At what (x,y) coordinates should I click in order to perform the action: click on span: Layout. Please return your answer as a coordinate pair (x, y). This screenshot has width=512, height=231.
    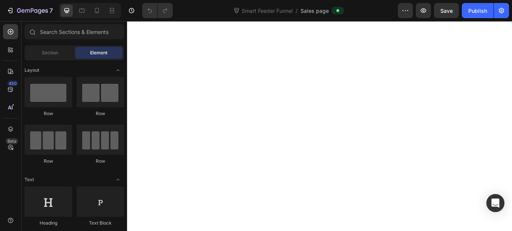
    Looking at the image, I should click on (32, 70).